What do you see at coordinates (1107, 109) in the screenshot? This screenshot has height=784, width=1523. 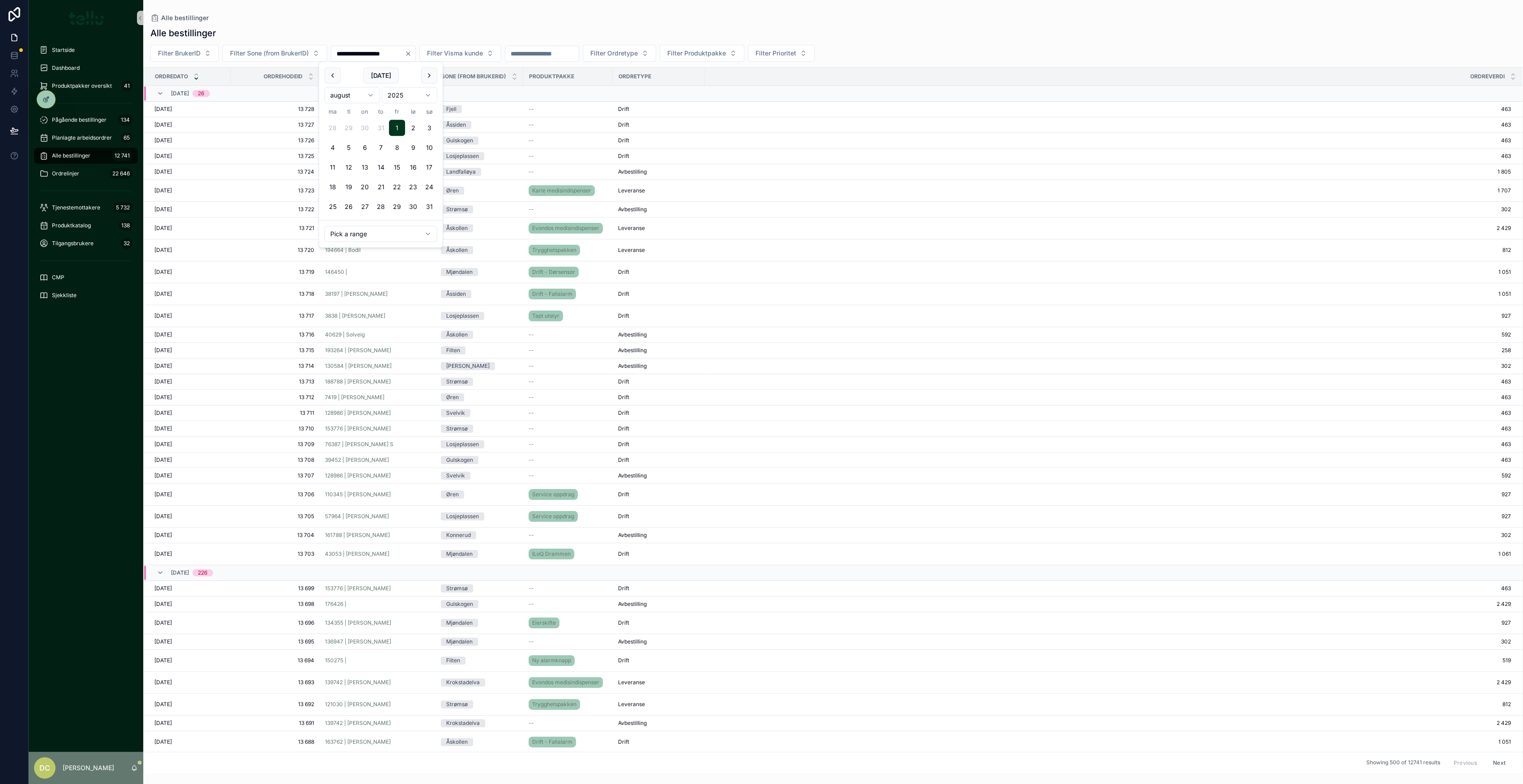 I see `a: 463` at bounding box center [1107, 109].